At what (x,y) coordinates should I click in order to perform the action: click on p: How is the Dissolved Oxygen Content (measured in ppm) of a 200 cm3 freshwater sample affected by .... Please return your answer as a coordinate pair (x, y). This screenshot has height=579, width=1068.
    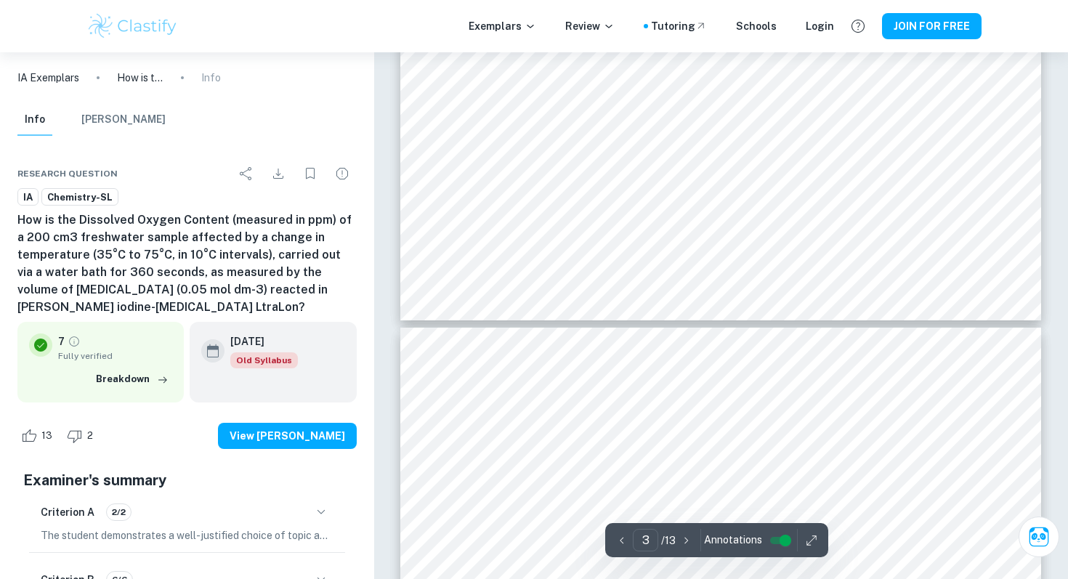
    Looking at the image, I should click on (140, 78).